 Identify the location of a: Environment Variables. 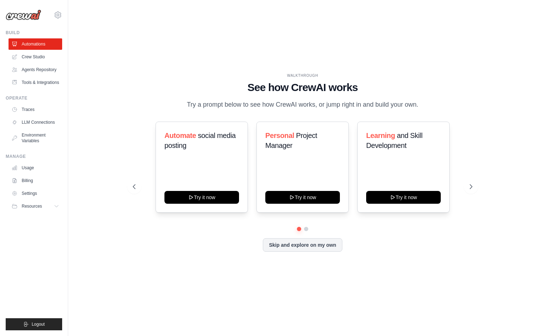
(35, 138).